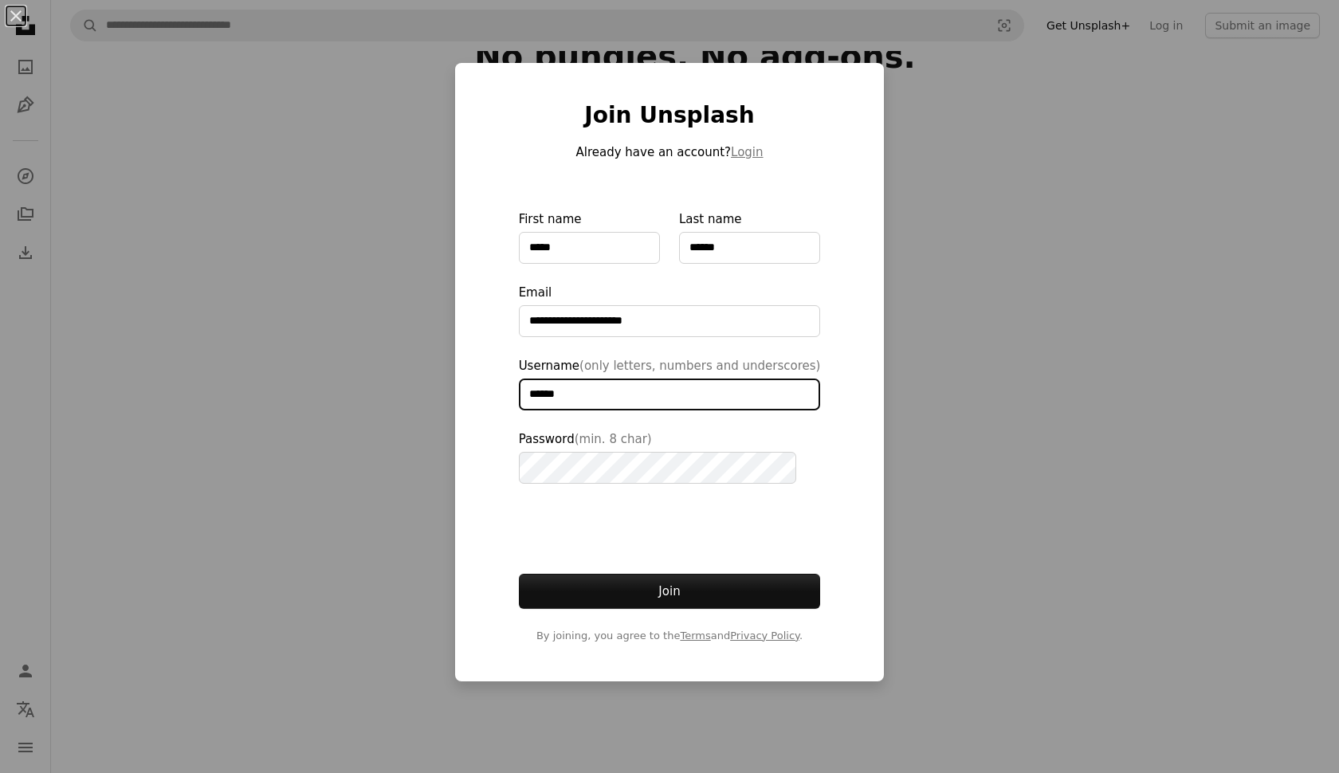 The image size is (1339, 773). What do you see at coordinates (670, 152) in the screenshot?
I see `p: Already have an account?` at bounding box center [670, 152].